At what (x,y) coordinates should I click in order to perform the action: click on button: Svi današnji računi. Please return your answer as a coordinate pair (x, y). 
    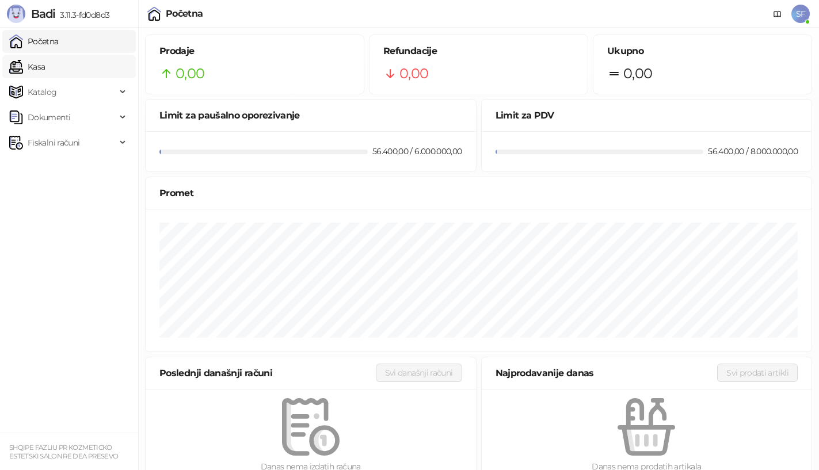
    Looking at the image, I should click on (419, 373).